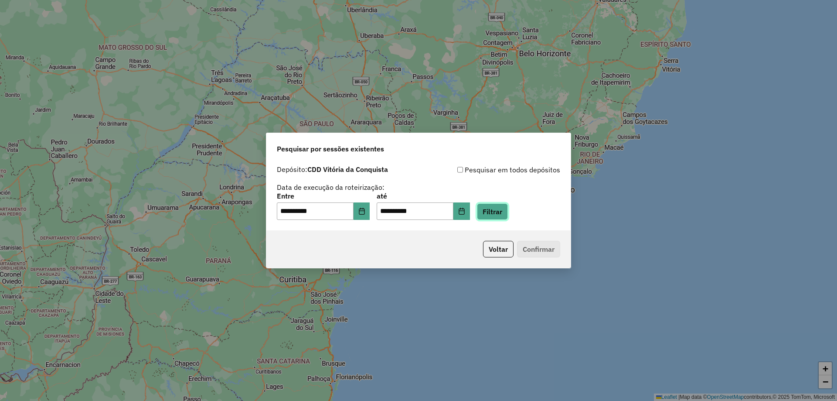  What do you see at coordinates (332, 169) in the screenshot?
I see `label: Depósito:` at bounding box center [332, 169].